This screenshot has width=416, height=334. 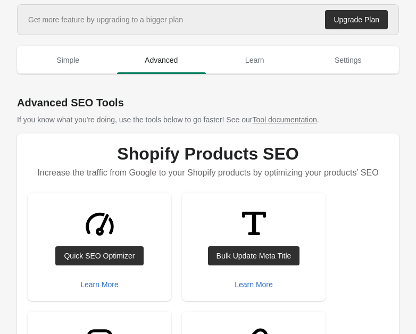 What do you see at coordinates (284, 120) in the screenshot?
I see `a: Tool documentation` at bounding box center [284, 120].